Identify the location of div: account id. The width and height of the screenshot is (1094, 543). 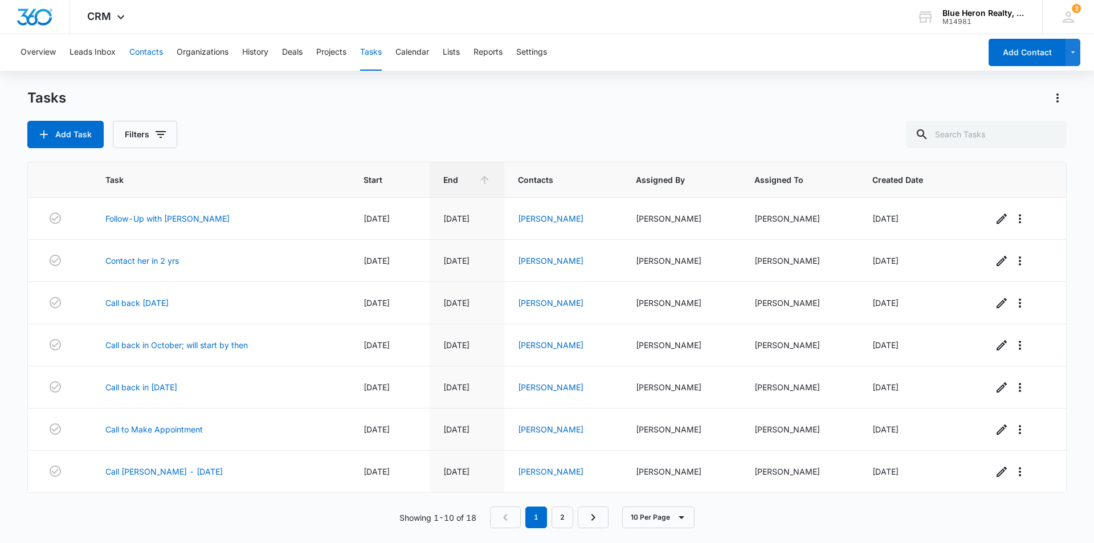
(984, 22).